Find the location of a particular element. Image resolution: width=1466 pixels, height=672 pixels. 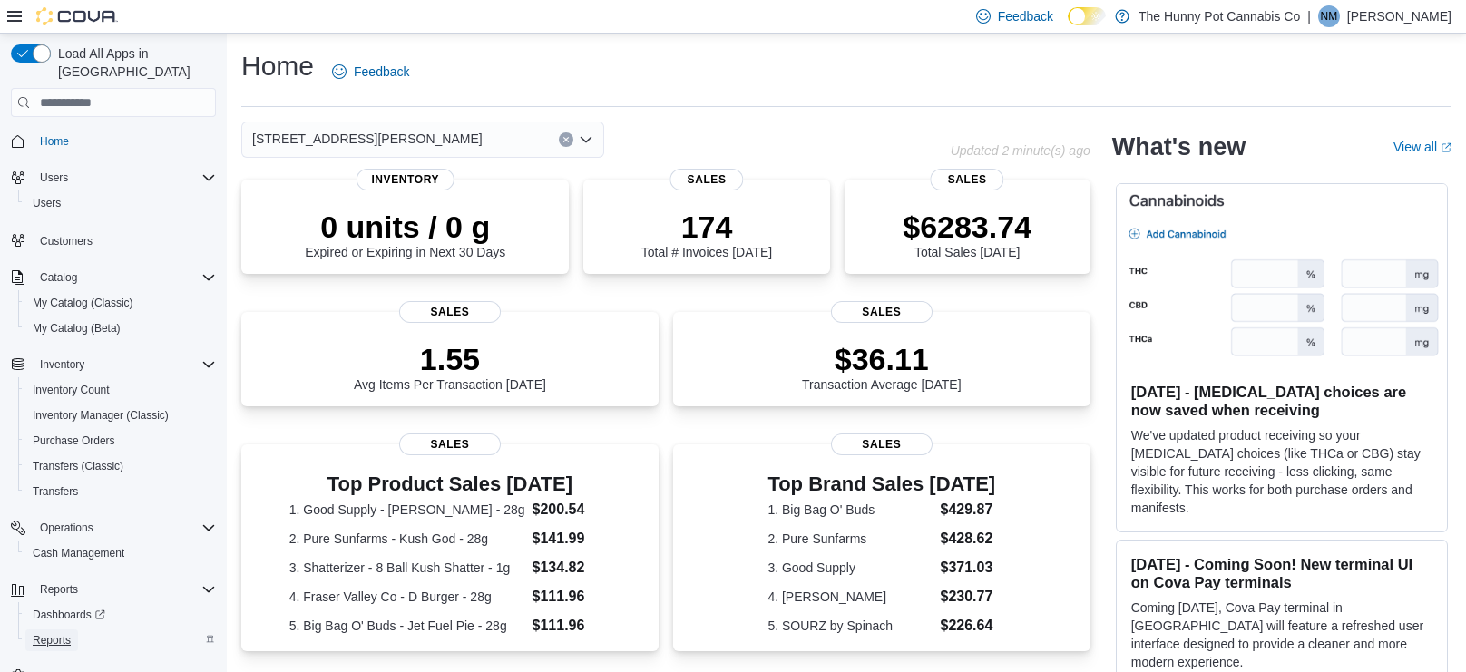

dt: 5. Big Bag O' Buds - Jet Fuel Pie - 28g is located at coordinates (407, 626).